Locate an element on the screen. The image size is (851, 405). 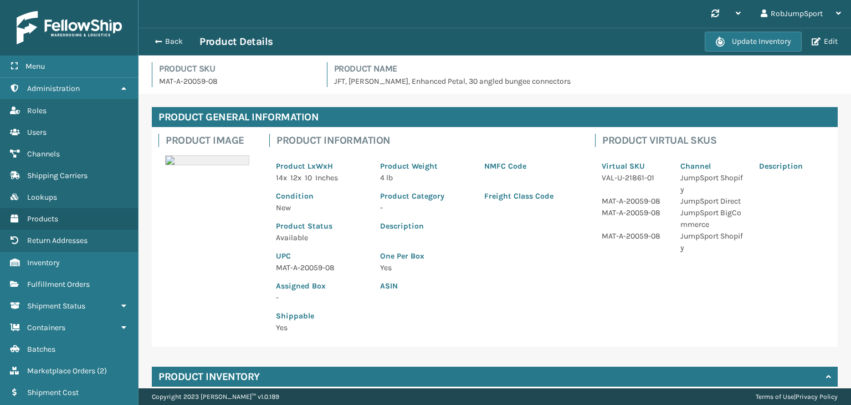
span: Menu is located at coordinates (35, 66).